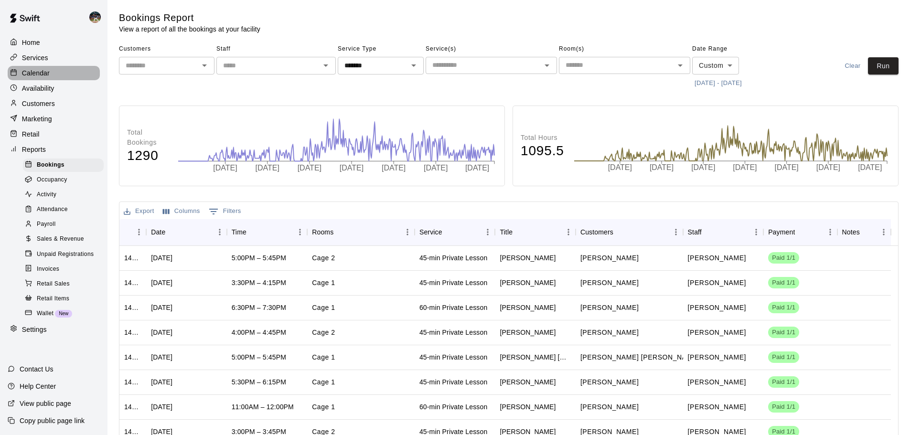 This screenshot has height=435, width=910. Describe the element at coordinates (65, 299) in the screenshot. I see `a: Retail Items` at that location.